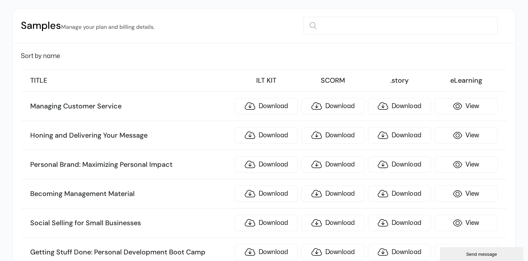  What do you see at coordinates (42, 8) in the screenshot?
I see `div: Send message` at bounding box center [42, 8].